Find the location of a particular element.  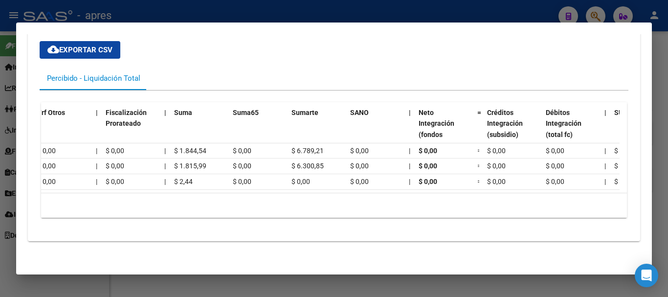

datatable-header-cell: Suma65 is located at coordinates (258, 129).